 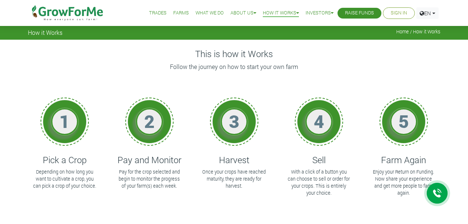 What do you see at coordinates (45, 32) in the screenshot?
I see `span: How it Works` at bounding box center [45, 32].